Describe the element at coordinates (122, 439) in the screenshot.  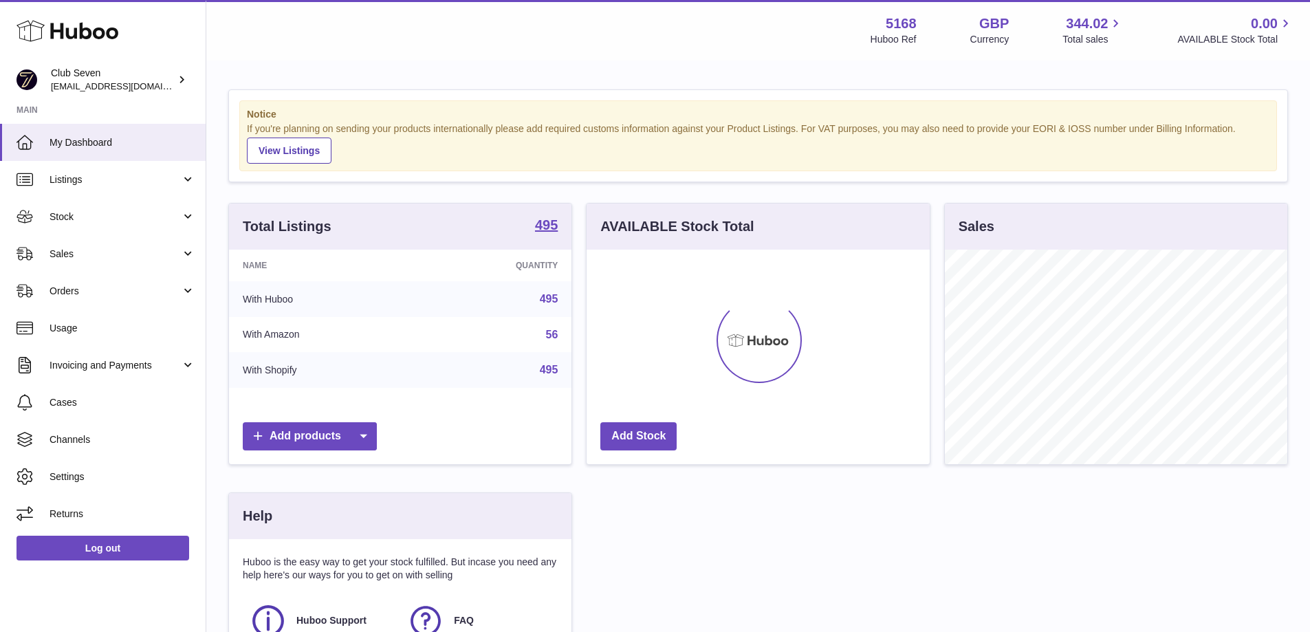
I see `span: Channels` at that location.